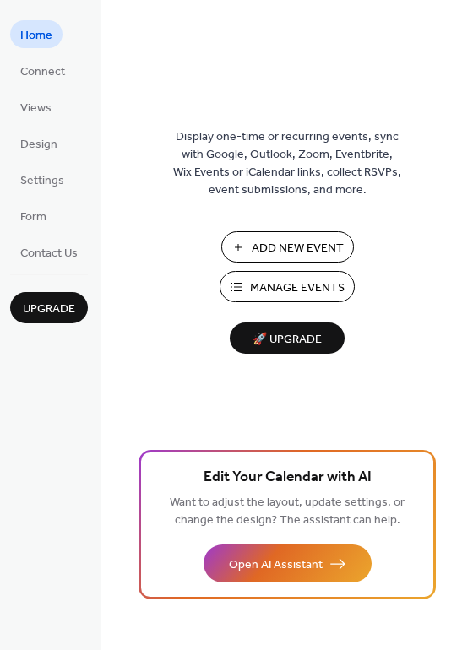 Image resolution: width=473 pixels, height=650 pixels. What do you see at coordinates (35, 108) in the screenshot?
I see `span: Views` at bounding box center [35, 108].